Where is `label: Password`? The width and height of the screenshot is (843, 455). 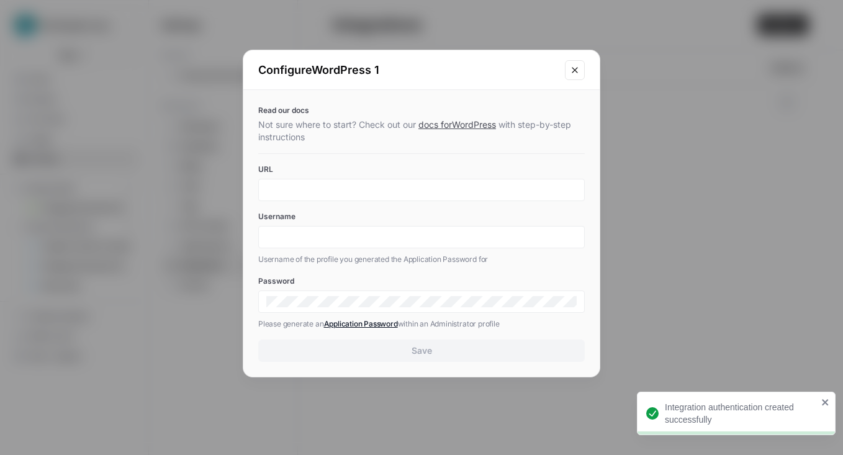
label: Password is located at coordinates (422, 281).